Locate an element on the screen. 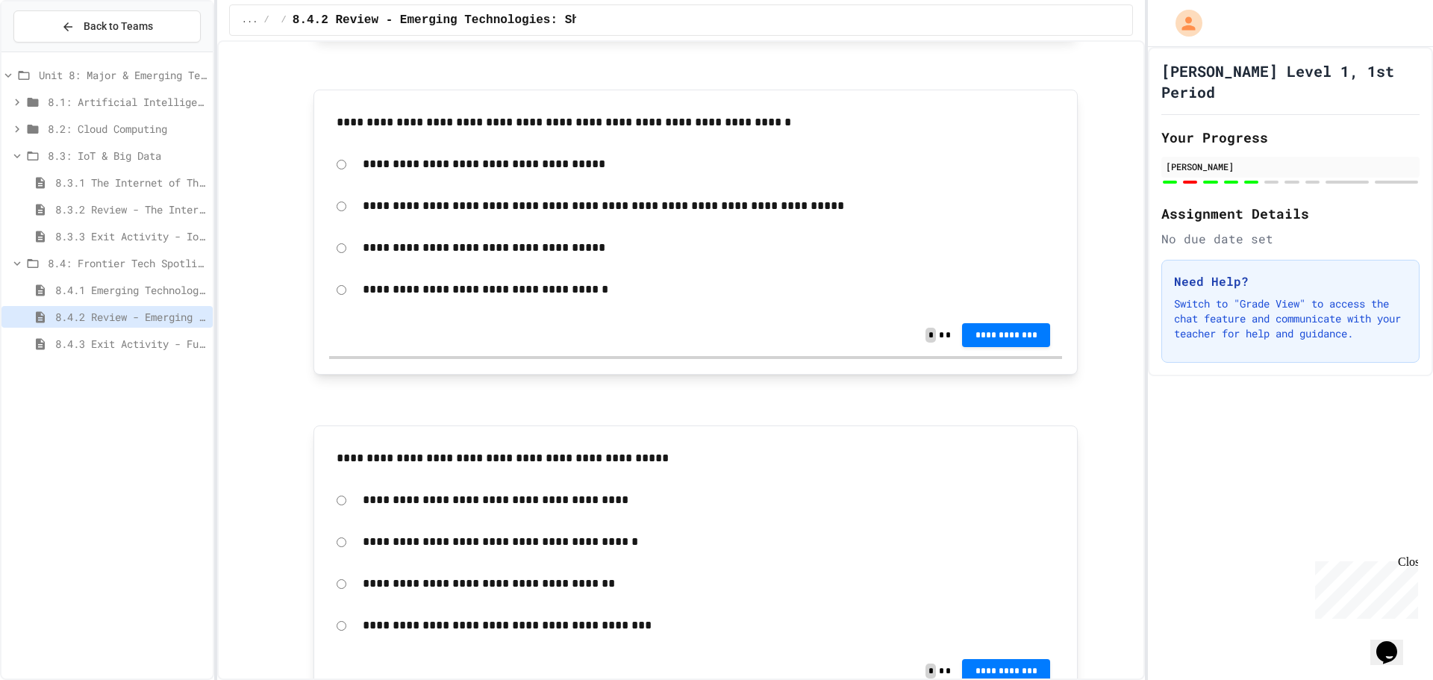 This screenshot has height=680, width=1433. span: 8.1: Artificial Intelligence Basics is located at coordinates (127, 101).